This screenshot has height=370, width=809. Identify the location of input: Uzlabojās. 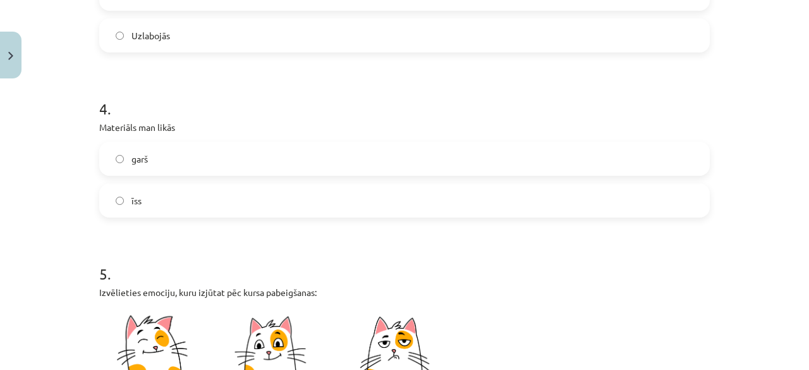
(119, 35).